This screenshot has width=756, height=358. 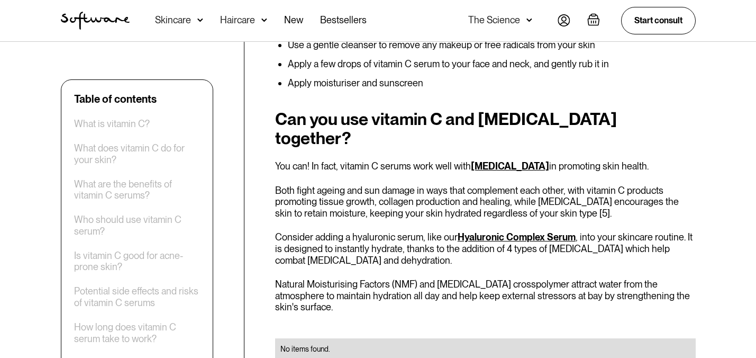 I want to click on img: Software Logo, so click(x=95, y=21).